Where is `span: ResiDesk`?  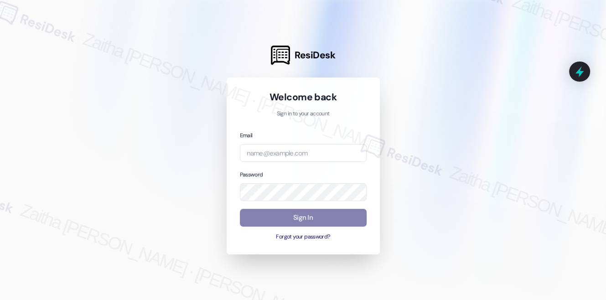
span: ResiDesk is located at coordinates (315, 55).